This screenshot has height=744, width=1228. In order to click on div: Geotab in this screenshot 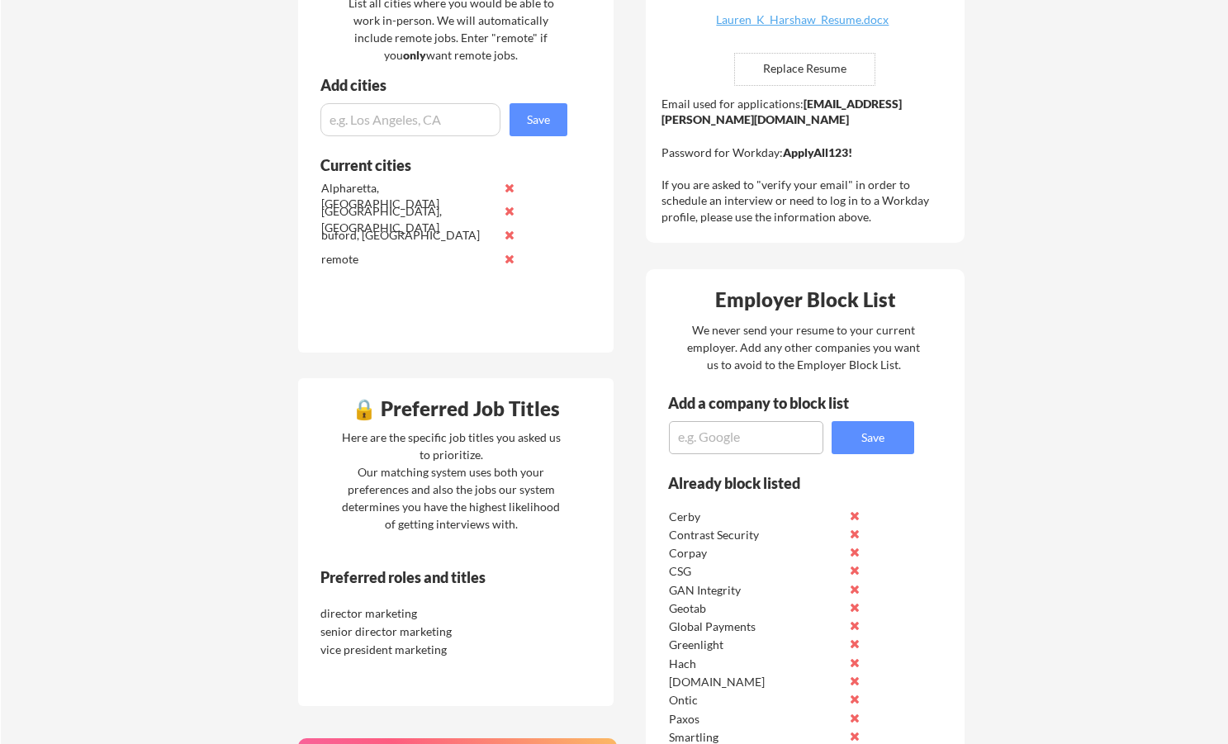, I will do `click(756, 609)`.